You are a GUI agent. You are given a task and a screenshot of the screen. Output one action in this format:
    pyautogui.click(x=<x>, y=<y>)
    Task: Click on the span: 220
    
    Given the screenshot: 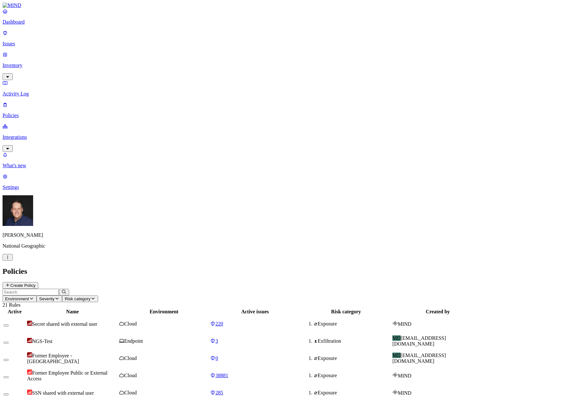 What is the action you would take?
    pyautogui.click(x=219, y=323)
    